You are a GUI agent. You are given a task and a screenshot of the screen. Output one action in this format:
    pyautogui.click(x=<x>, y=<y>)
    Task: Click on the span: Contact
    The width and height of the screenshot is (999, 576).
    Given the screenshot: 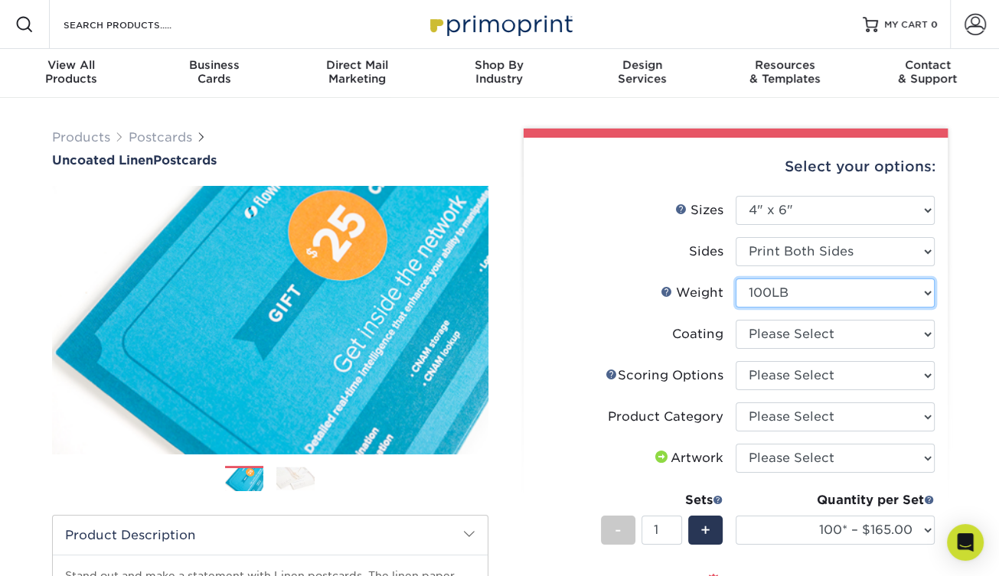 What is the action you would take?
    pyautogui.click(x=927, y=65)
    